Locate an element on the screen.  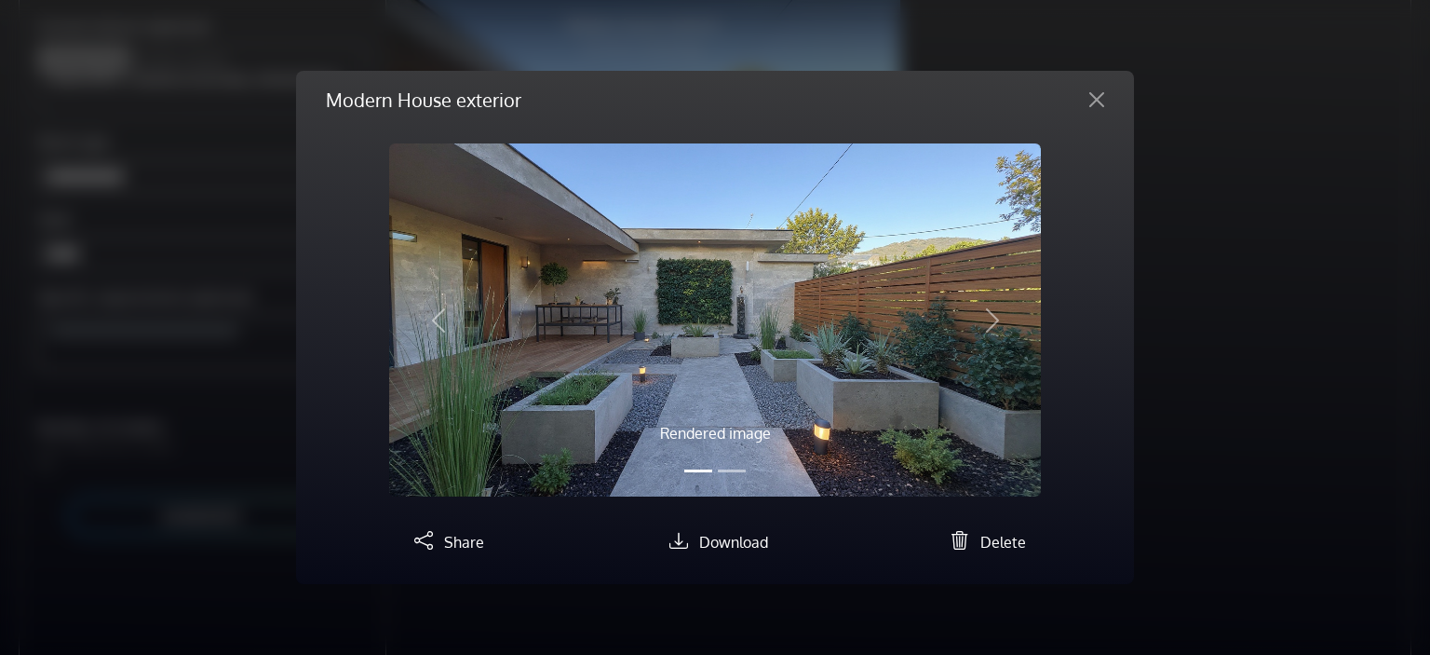
a: Share is located at coordinates (445, 542).